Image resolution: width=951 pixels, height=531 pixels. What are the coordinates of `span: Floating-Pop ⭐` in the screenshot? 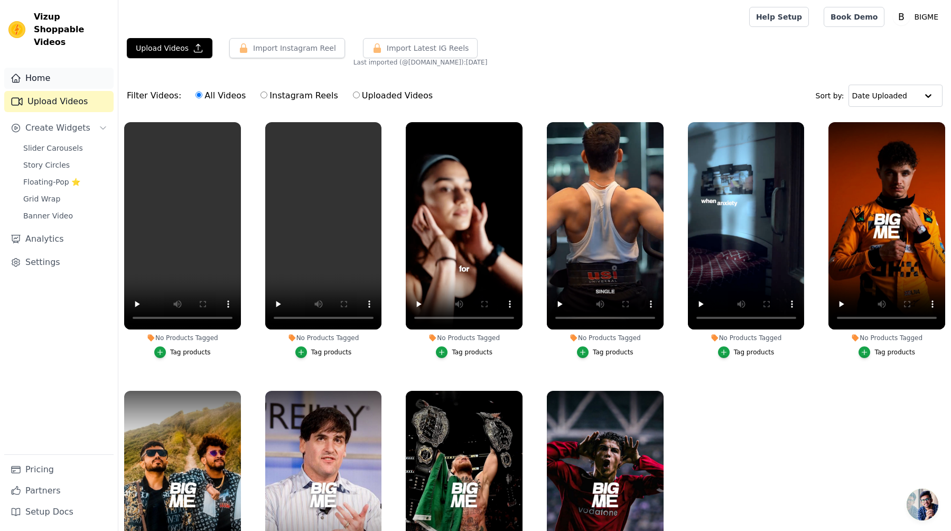 It's located at (52, 182).